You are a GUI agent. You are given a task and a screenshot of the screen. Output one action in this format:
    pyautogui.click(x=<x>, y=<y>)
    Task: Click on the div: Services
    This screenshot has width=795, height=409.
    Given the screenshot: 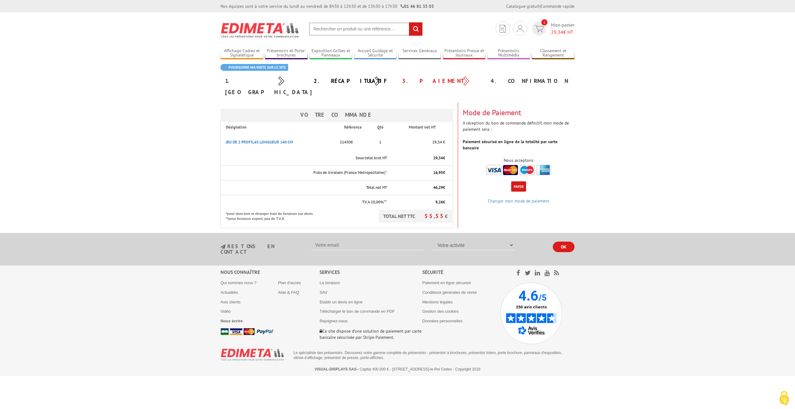 What is the action you would take?
    pyautogui.click(x=371, y=272)
    